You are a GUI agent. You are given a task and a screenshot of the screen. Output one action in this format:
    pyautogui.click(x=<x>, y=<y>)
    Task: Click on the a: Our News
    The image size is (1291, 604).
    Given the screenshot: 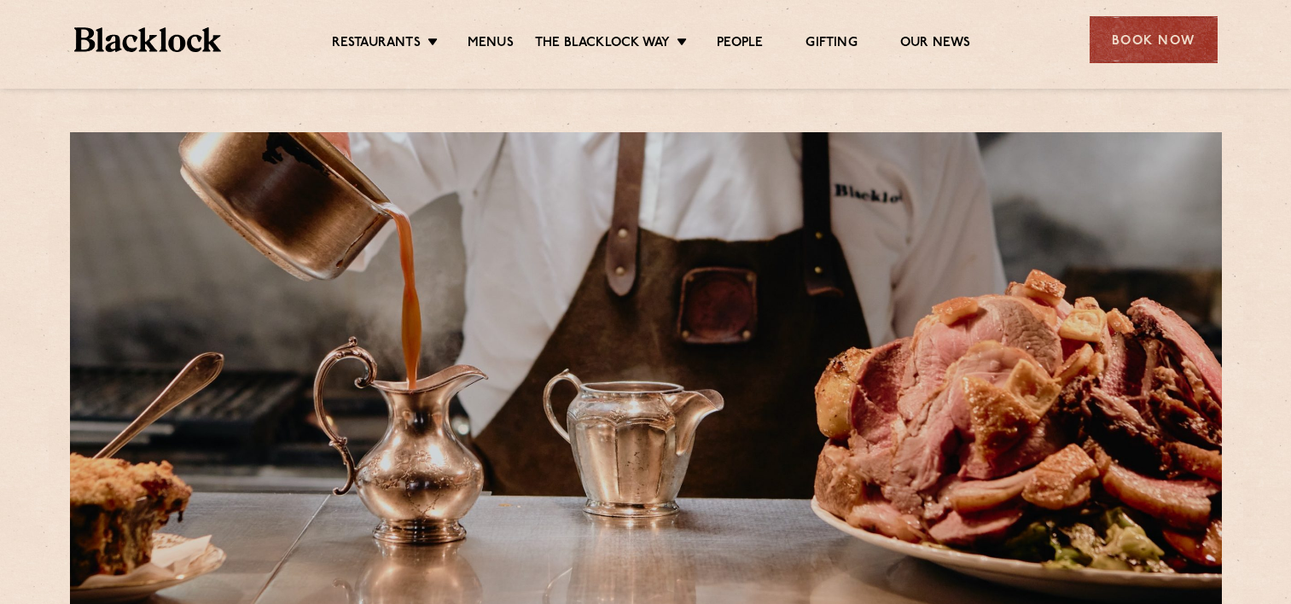 What is the action you would take?
    pyautogui.click(x=935, y=44)
    